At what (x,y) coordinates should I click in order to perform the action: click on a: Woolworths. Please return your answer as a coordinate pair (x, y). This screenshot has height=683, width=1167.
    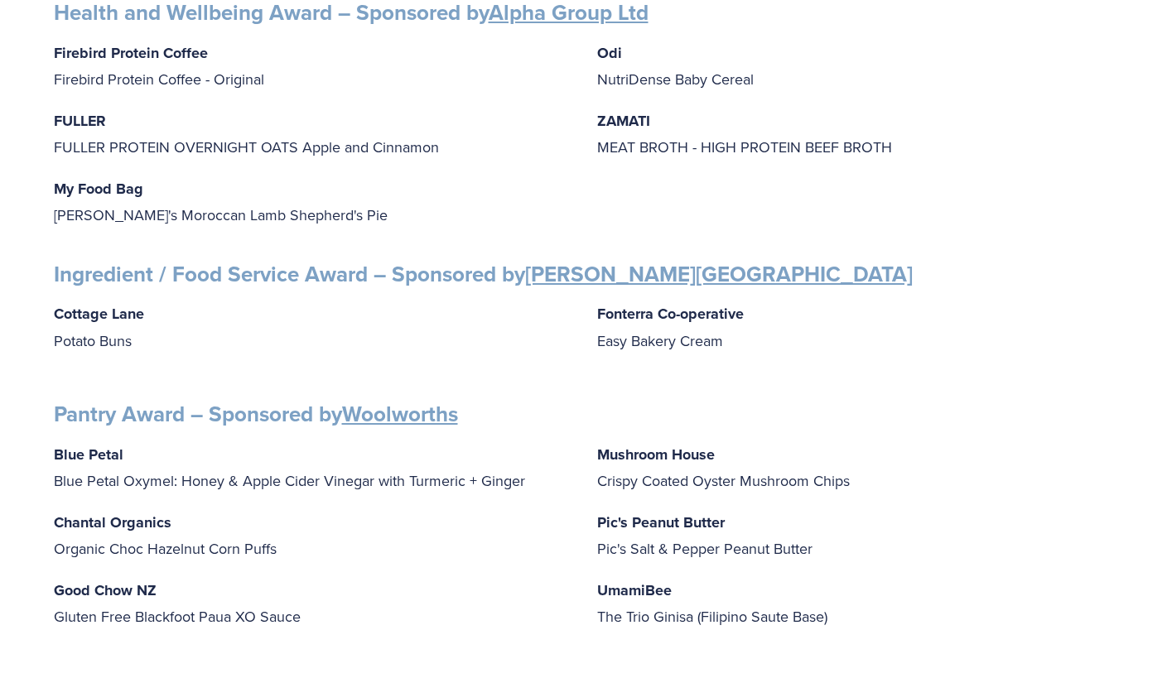
    Looking at the image, I should click on (400, 414).